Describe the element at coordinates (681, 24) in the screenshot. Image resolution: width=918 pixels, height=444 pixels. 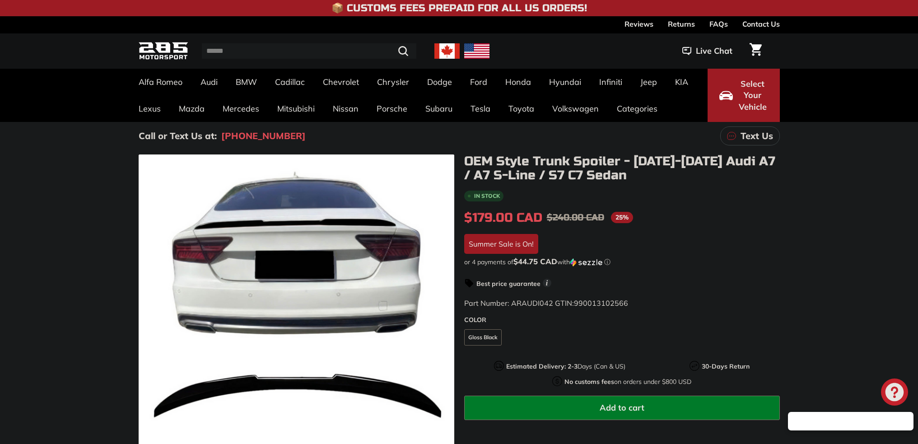
I see `a: Returns` at that location.